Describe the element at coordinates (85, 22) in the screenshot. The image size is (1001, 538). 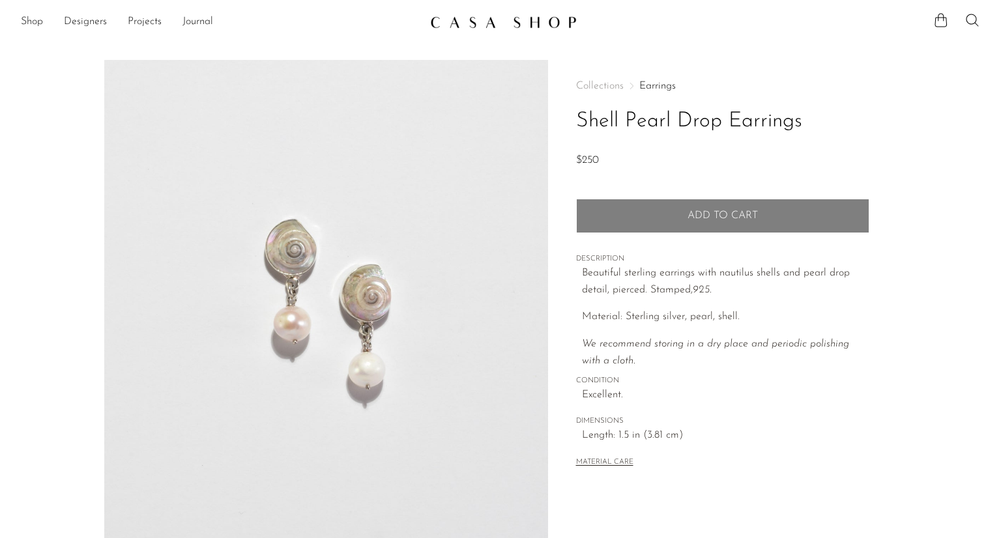
I see `a: Designers` at that location.